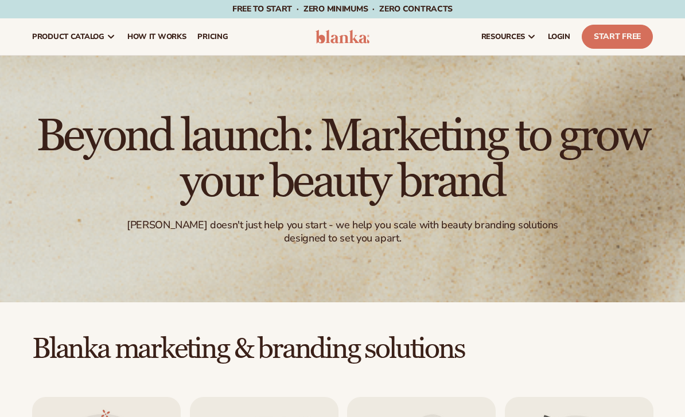  I want to click on img: logo, so click(343, 37).